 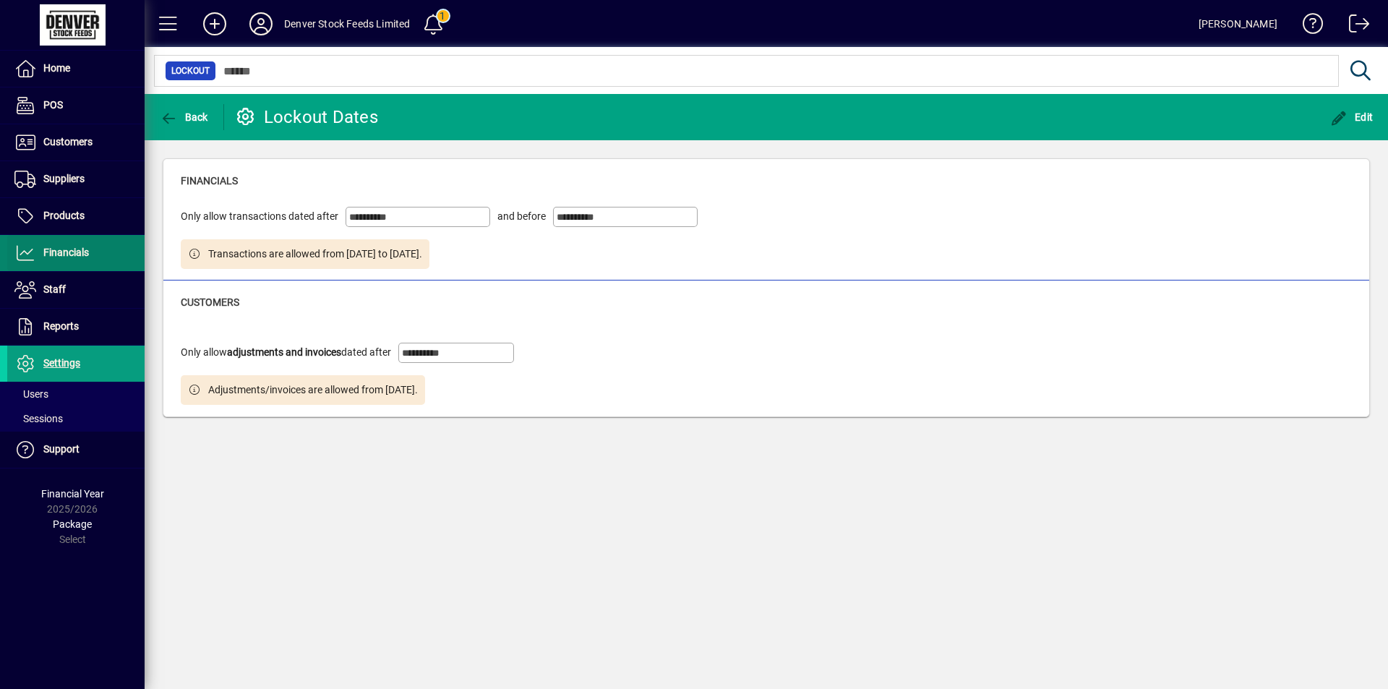 What do you see at coordinates (284, 352) in the screenshot?
I see `b: adjustments and invoices` at bounding box center [284, 352].